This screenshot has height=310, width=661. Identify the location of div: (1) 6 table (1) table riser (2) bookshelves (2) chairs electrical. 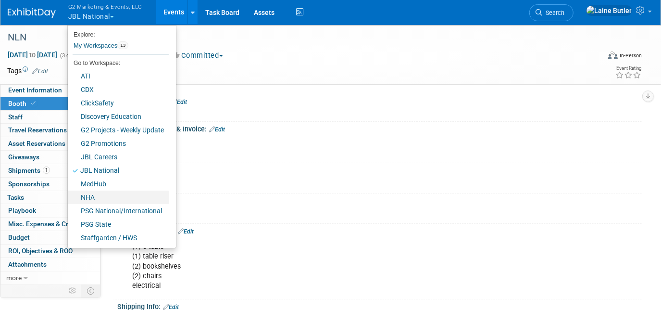
(333, 266).